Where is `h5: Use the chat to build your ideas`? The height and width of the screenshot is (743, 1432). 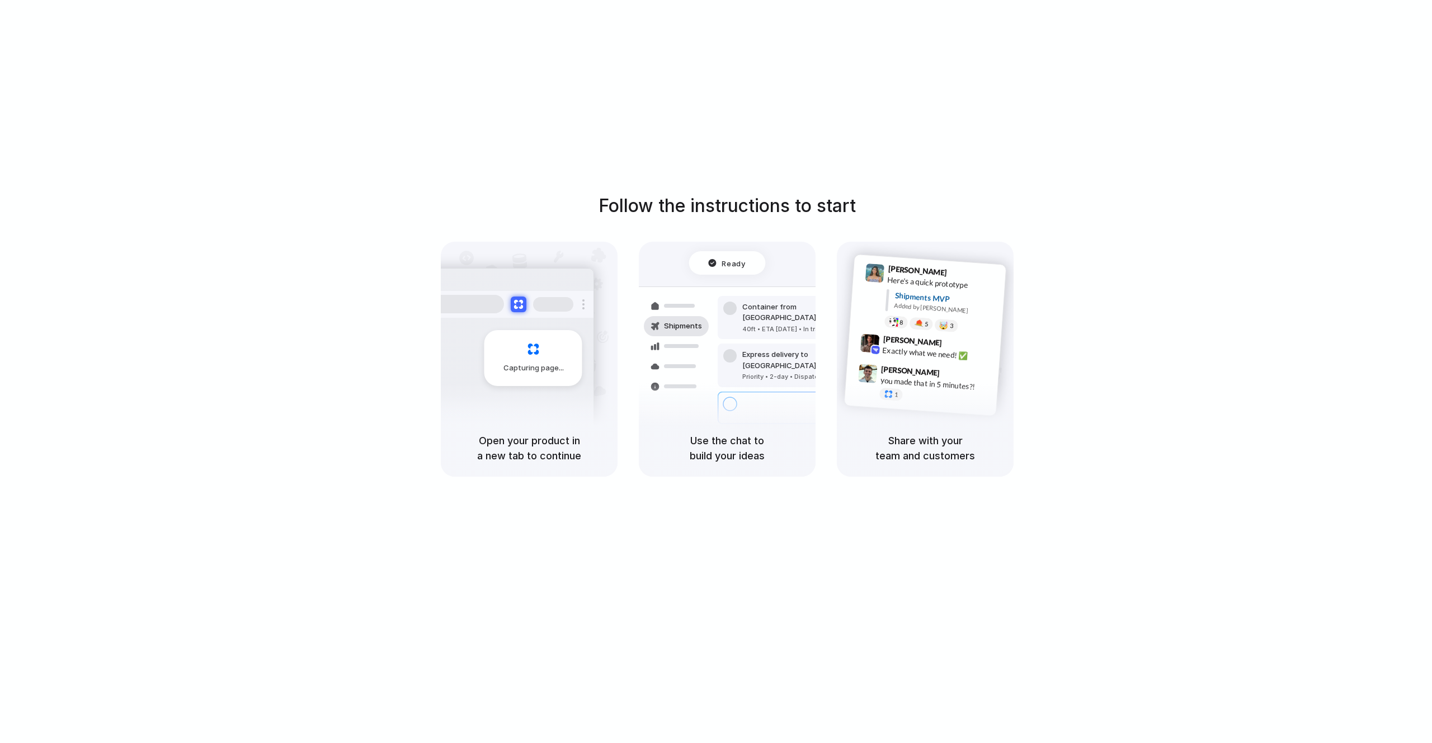 h5: Use the chat to build your ideas is located at coordinates (727, 448).